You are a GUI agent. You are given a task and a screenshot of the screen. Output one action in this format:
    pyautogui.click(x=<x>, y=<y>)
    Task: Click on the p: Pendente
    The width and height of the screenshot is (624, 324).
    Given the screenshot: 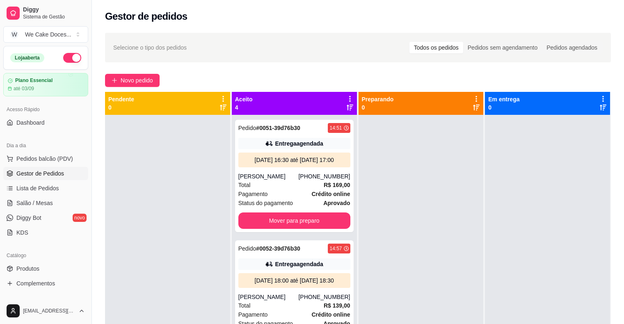 What is the action you would take?
    pyautogui.click(x=121, y=99)
    